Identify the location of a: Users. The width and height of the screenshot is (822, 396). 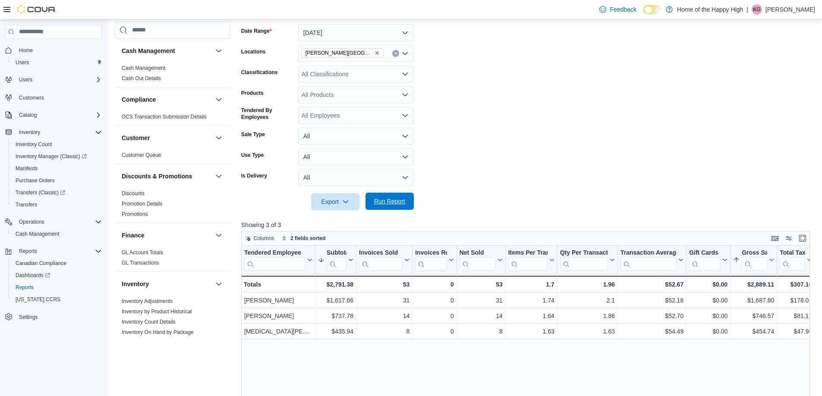
(22, 63).